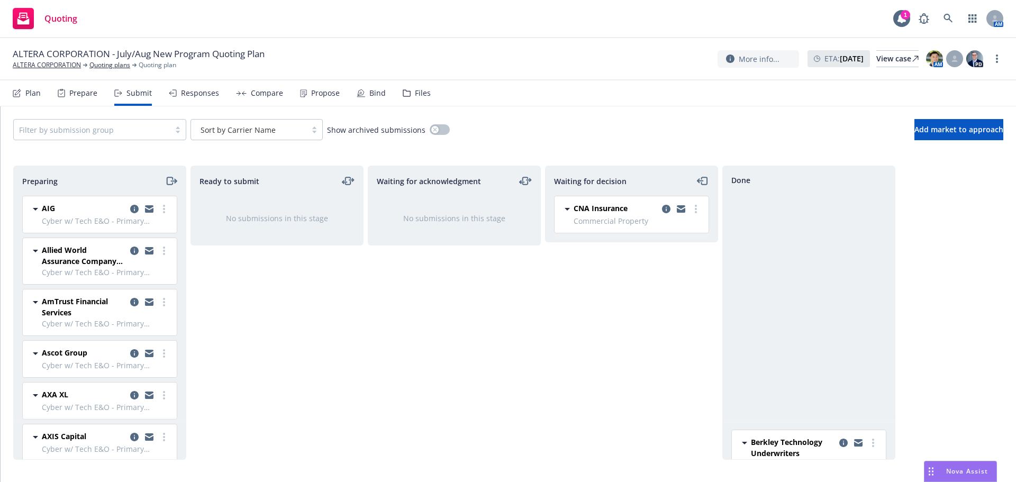 This screenshot has height=482, width=1016. I want to click on a: Quoting plans, so click(110, 65).